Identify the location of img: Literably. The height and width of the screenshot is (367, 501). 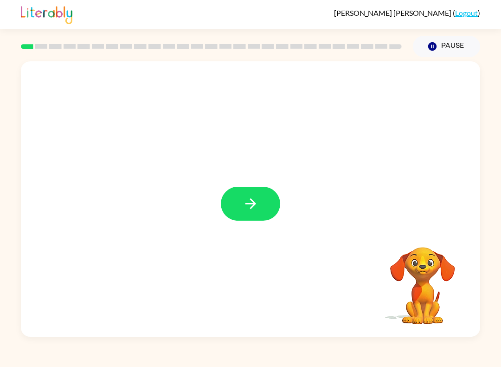
(46, 14).